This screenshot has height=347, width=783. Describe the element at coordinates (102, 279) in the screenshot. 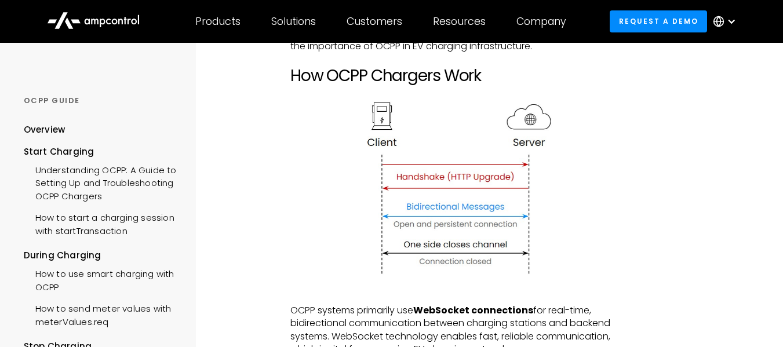

I see `a: How to use smart charging with OCPP` at that location.